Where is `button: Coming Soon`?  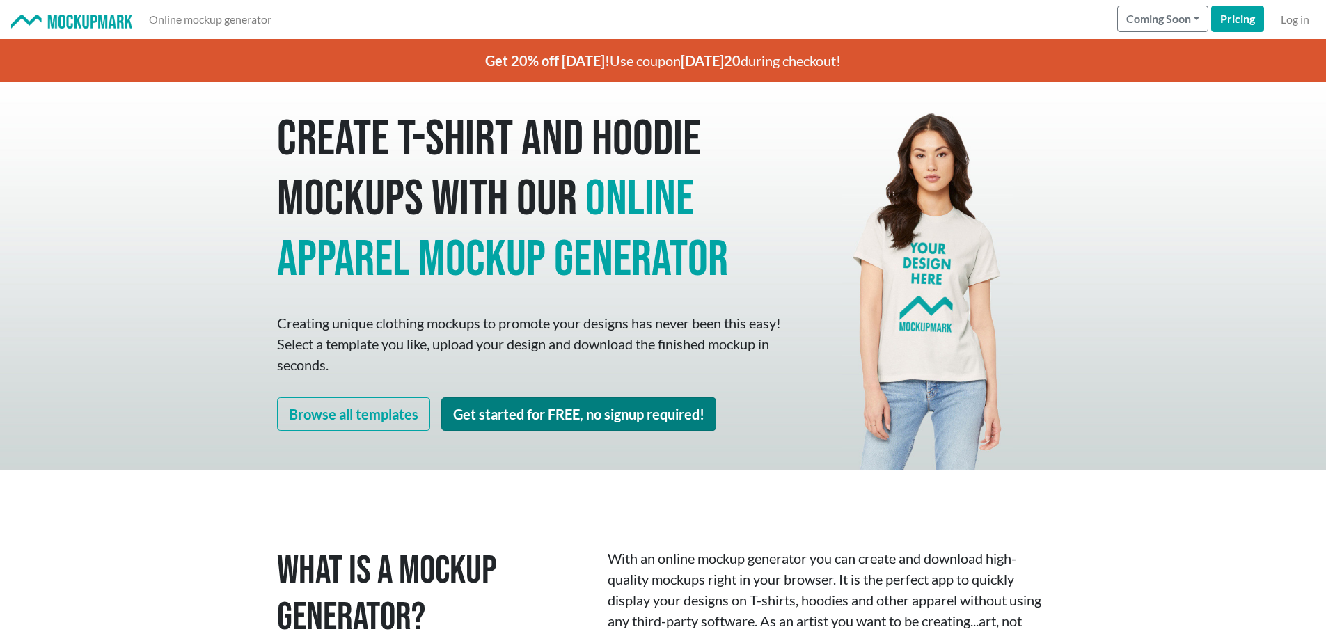 button: Coming Soon is located at coordinates (1163, 19).